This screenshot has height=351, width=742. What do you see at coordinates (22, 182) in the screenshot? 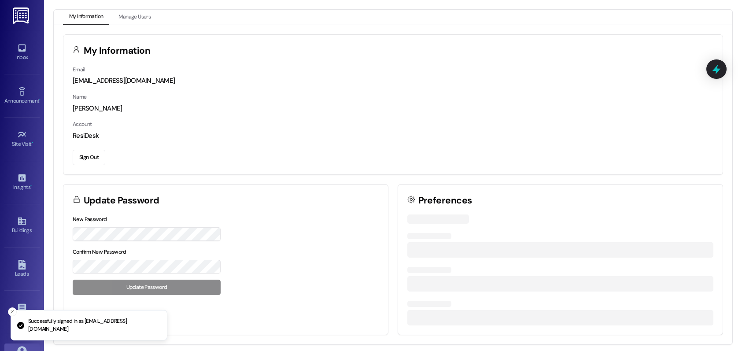
I see `a: Insights •` at bounding box center [22, 182].